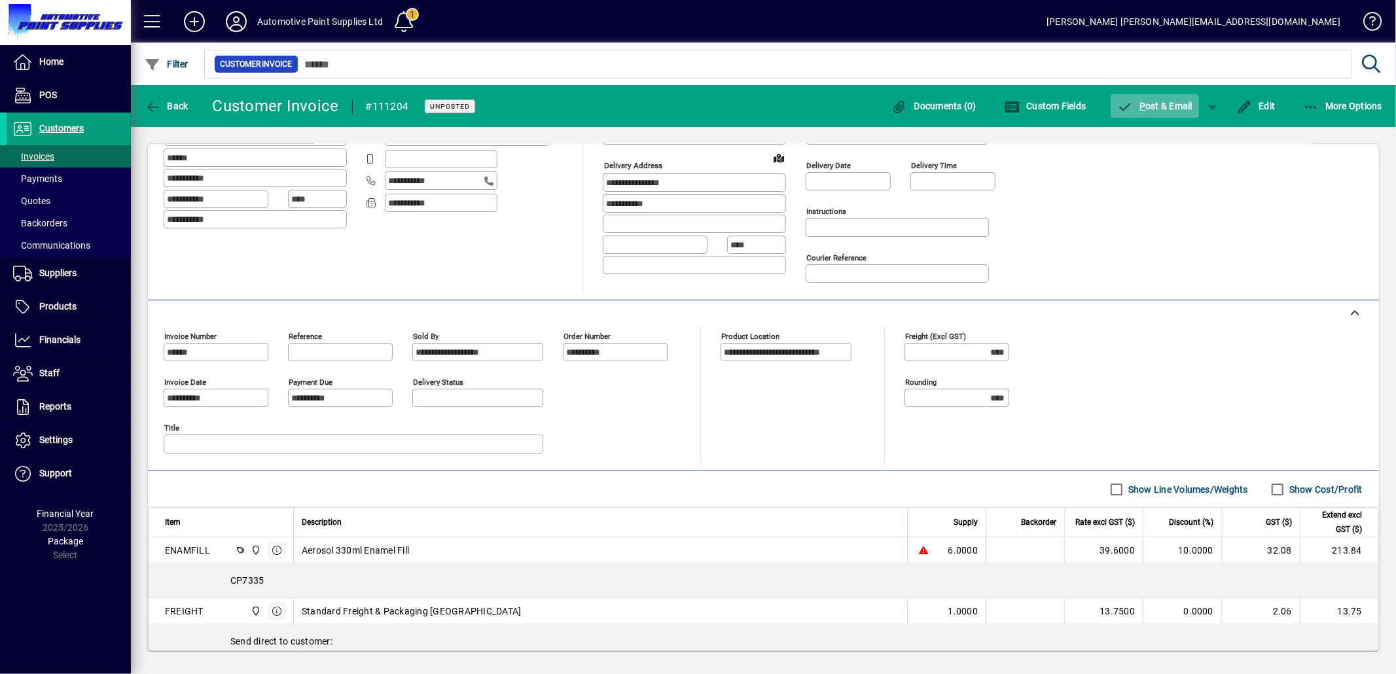 Image resolution: width=1396 pixels, height=674 pixels. I want to click on a: Communications, so click(69, 245).